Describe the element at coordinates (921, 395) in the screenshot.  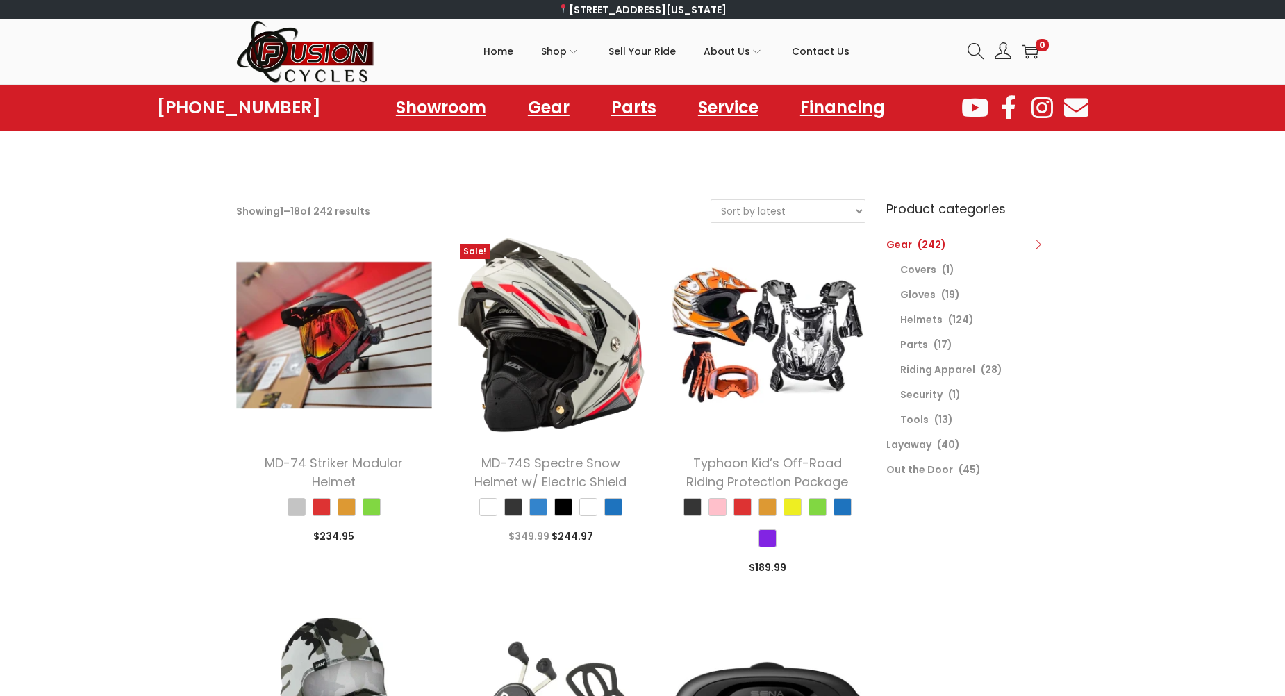
I see `a: Security` at that location.